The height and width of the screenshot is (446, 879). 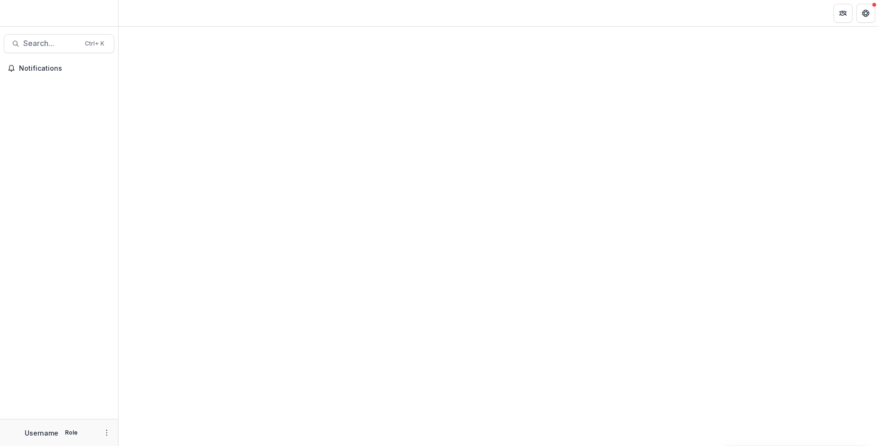 I want to click on button: Partners, so click(x=843, y=13).